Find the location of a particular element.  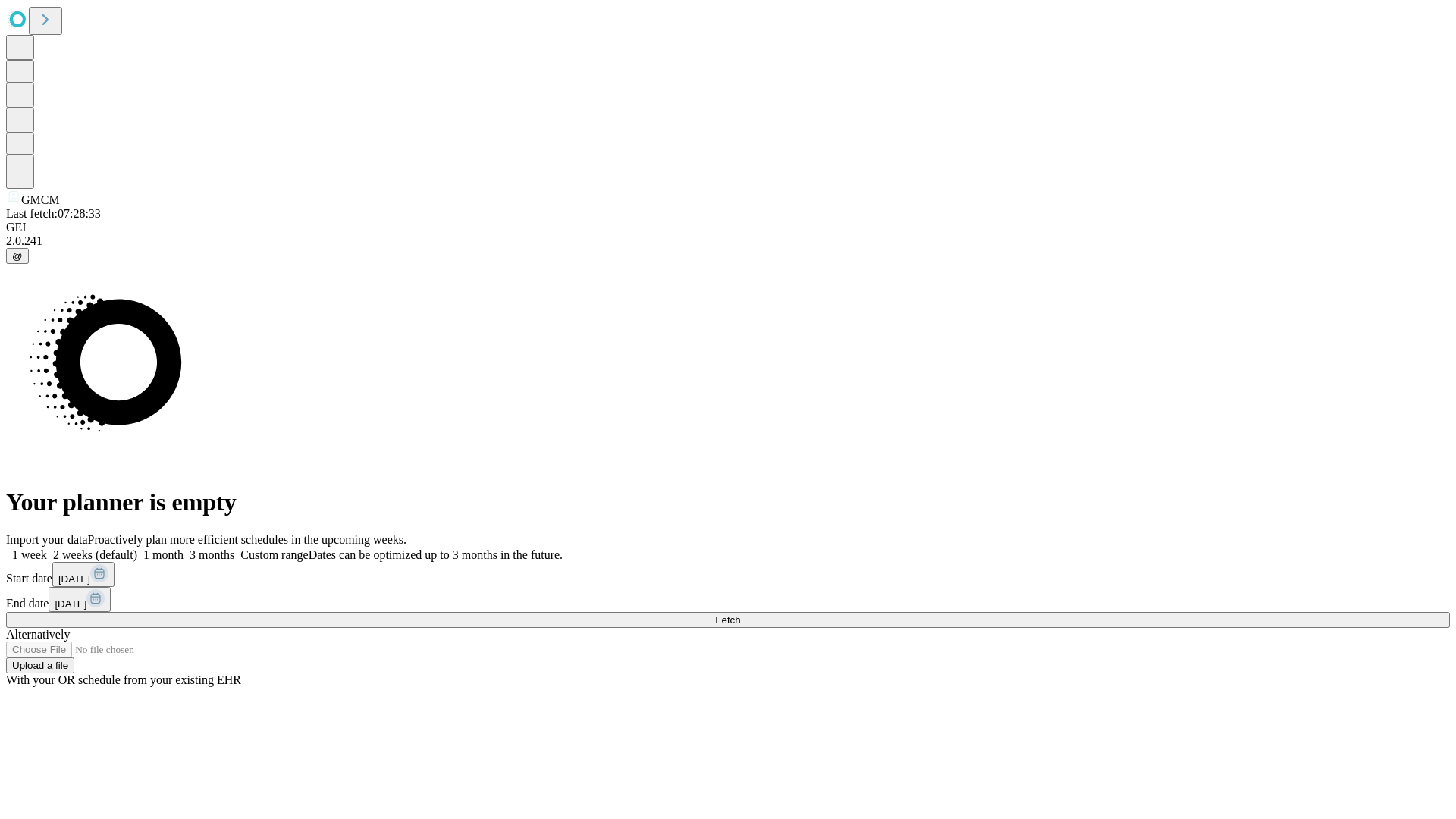

span: Proactively plan more efficient schedules in the upcoming weeks. is located at coordinates (247, 539).